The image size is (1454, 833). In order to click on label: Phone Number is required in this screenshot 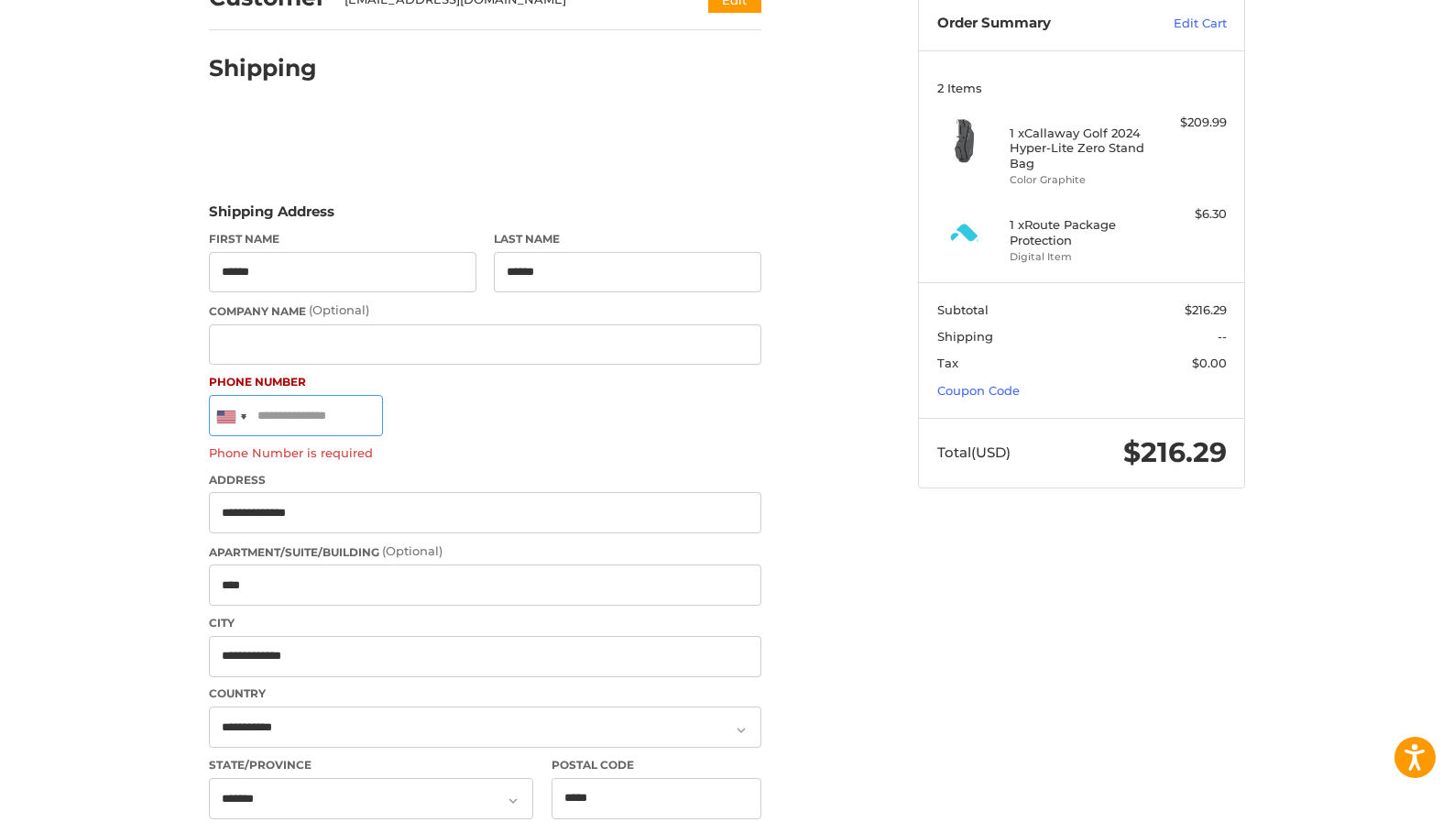, I will do `click(485, 452)`.